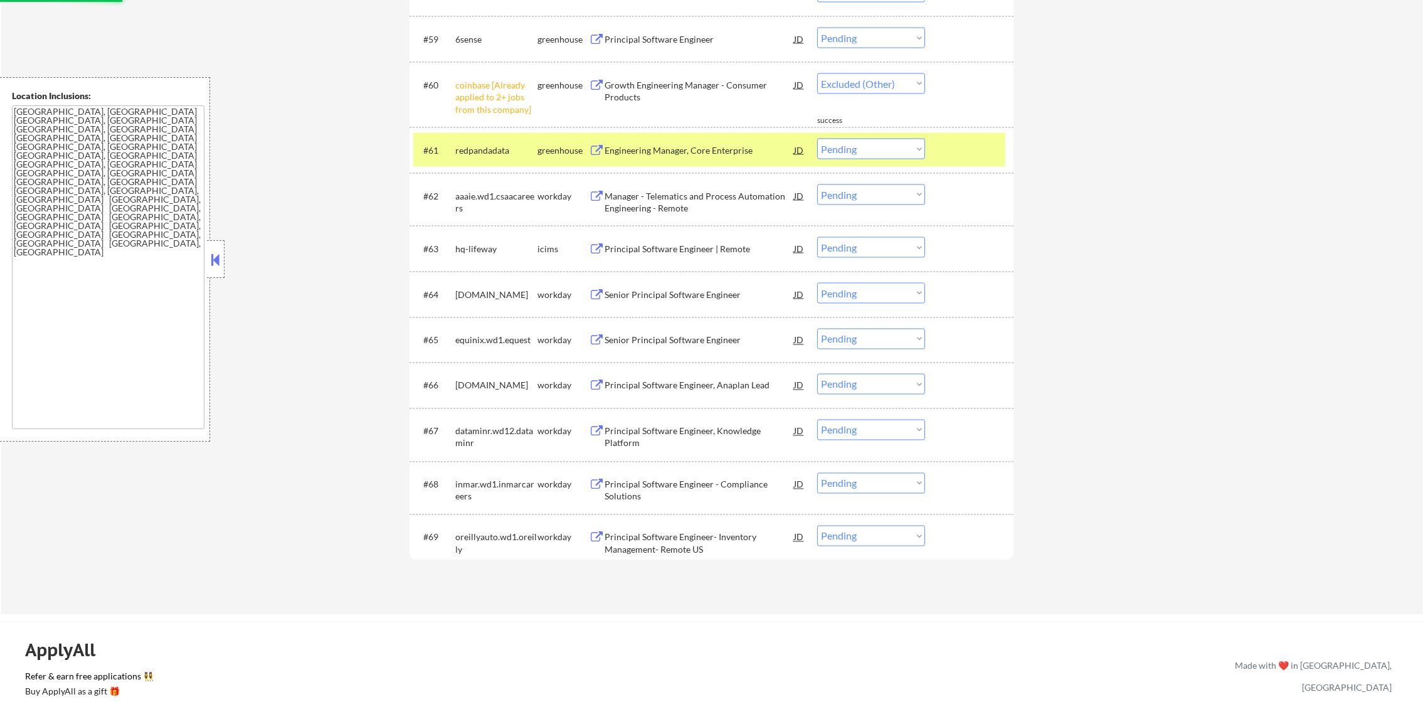 This screenshot has height=702, width=1423. Describe the element at coordinates (699, 150) in the screenshot. I see `div: Engineering Manager, Core Enterprise` at that location.